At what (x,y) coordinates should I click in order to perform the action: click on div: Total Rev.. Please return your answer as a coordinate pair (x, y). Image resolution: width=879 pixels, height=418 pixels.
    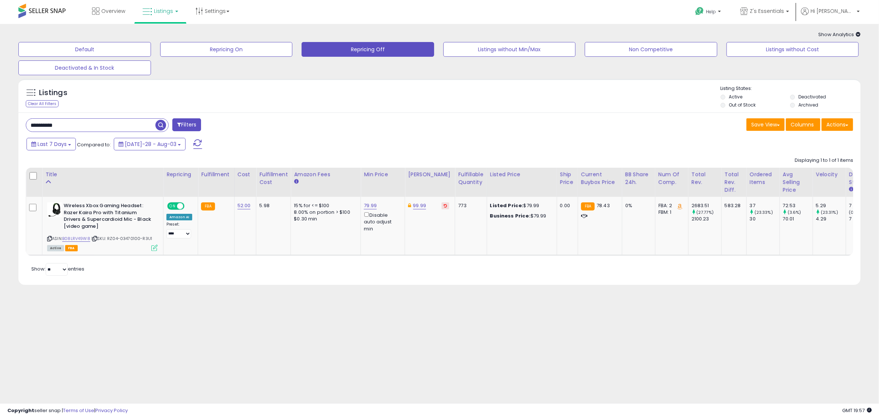
    Looking at the image, I should click on (705, 178).